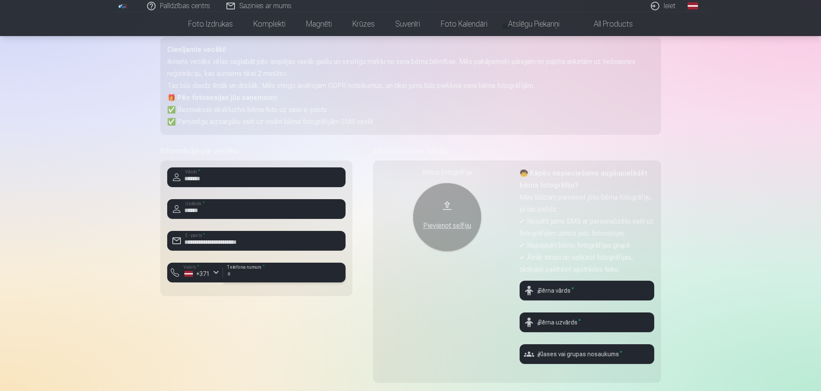 The width and height of the screenshot is (821, 391). Describe the element at coordinates (411, 68) in the screenshot. I see `p: Ikviens vecāks vēlas saglabāt pēc iespējas vairāk gaišu un sirsnīgu mirkļu no sava bērna bērnības...` at that location.